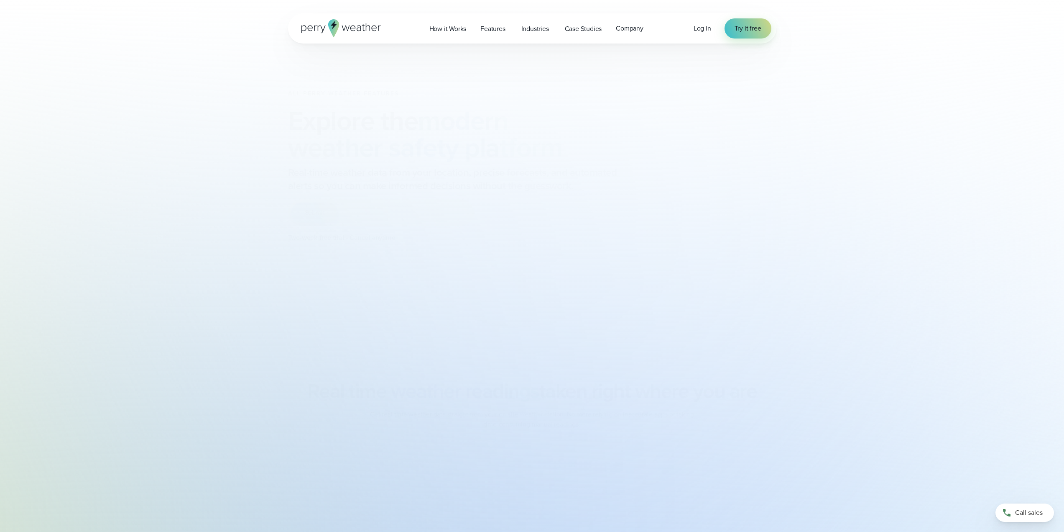 The height and width of the screenshot is (532, 1064). Describe the element at coordinates (493, 29) in the screenshot. I see `span: Features` at that location.